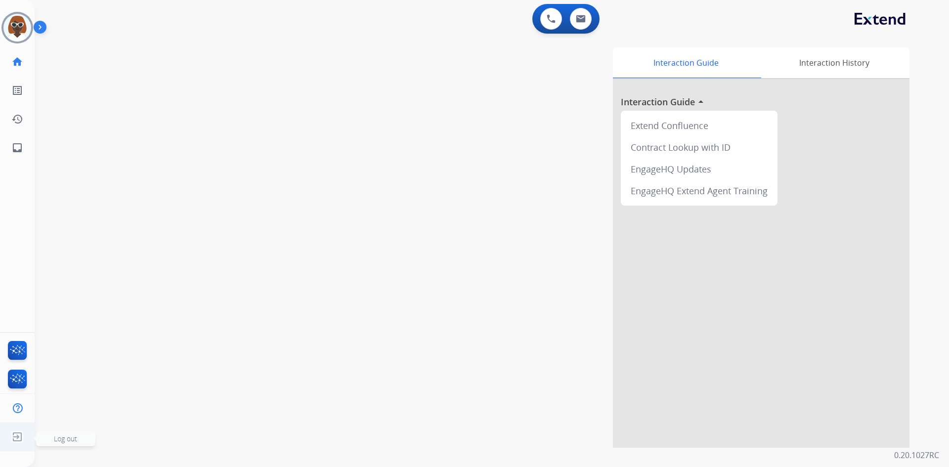  Describe the element at coordinates (699, 147) in the screenshot. I see `div: Contract Lookup with ID` at that location.